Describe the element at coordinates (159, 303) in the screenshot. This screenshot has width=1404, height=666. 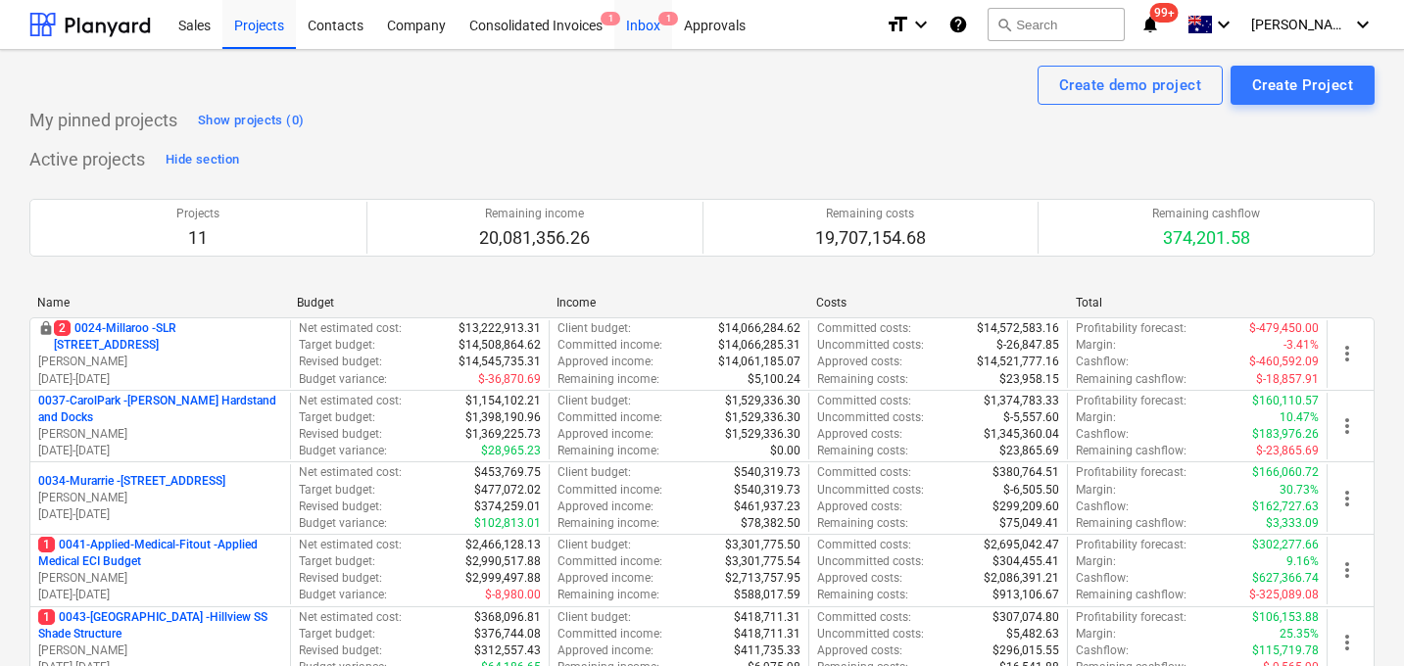
I see `div: Name` at that location.